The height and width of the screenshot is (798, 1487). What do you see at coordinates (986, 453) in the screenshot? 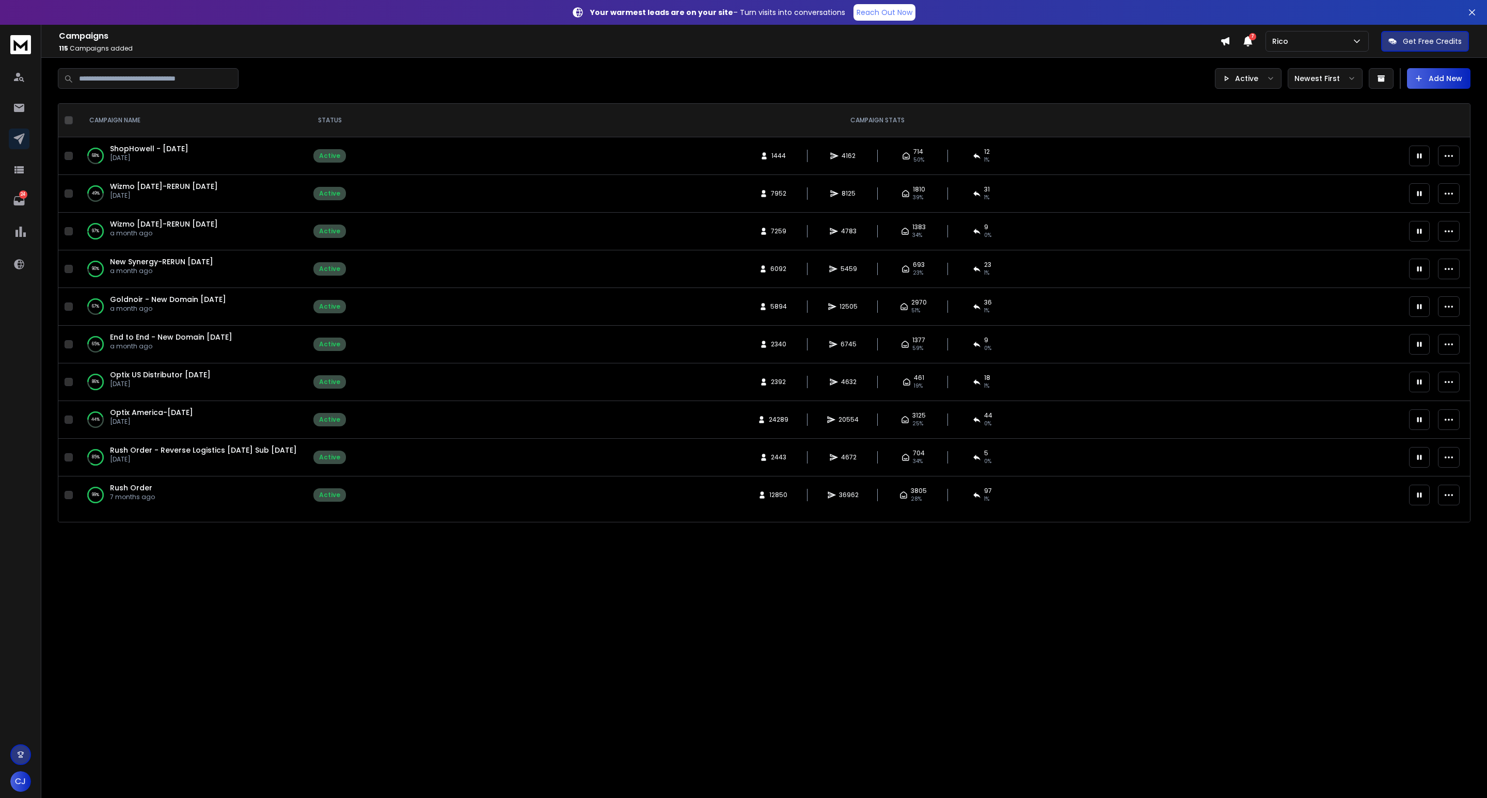
I see `span: 5` at bounding box center [986, 453].